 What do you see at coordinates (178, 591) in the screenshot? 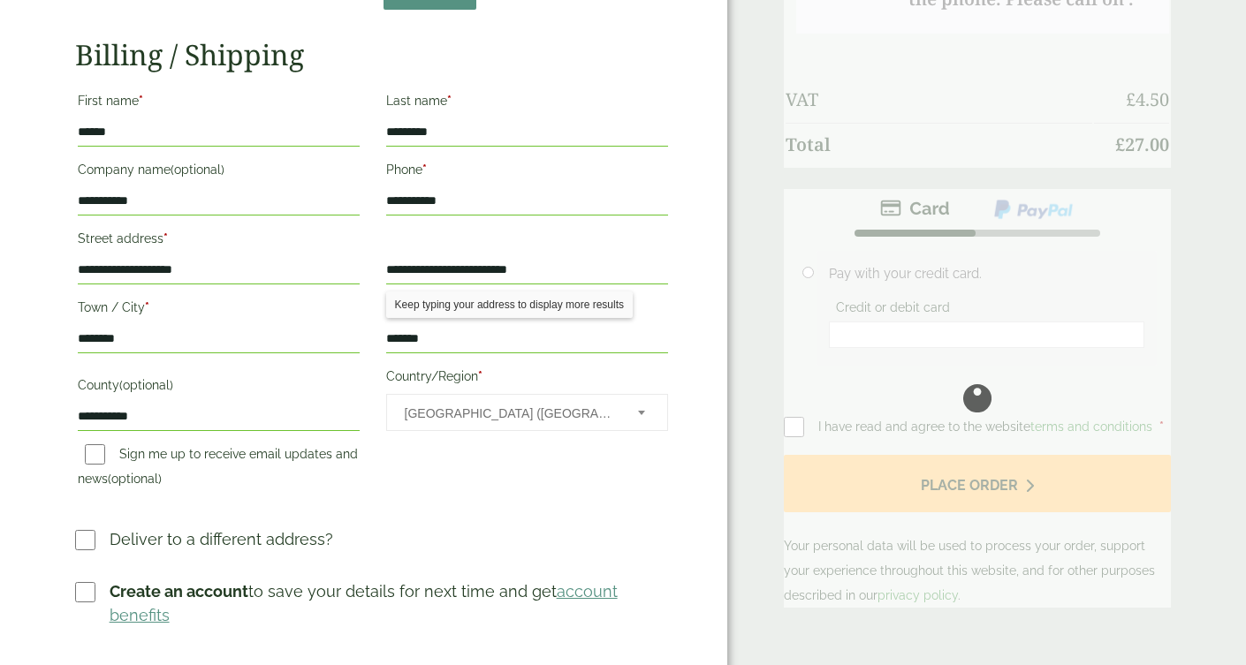
I see `strong: Create an account` at bounding box center [178, 591].